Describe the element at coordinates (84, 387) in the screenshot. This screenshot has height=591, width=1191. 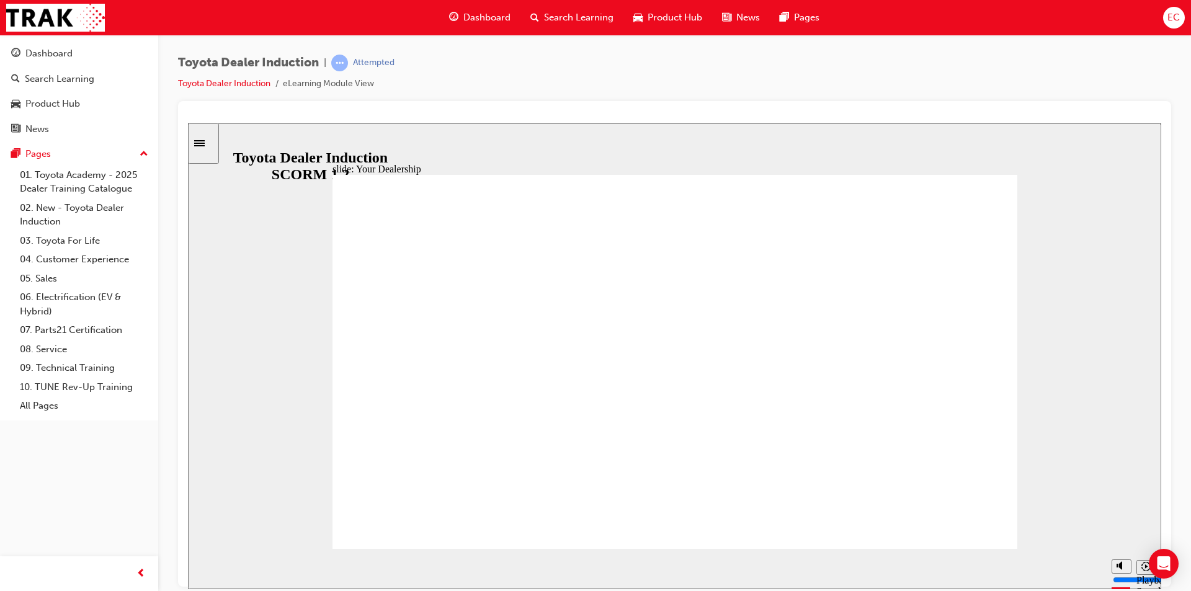
I see `a: 10. TUNE Rev-Up Training` at that location.